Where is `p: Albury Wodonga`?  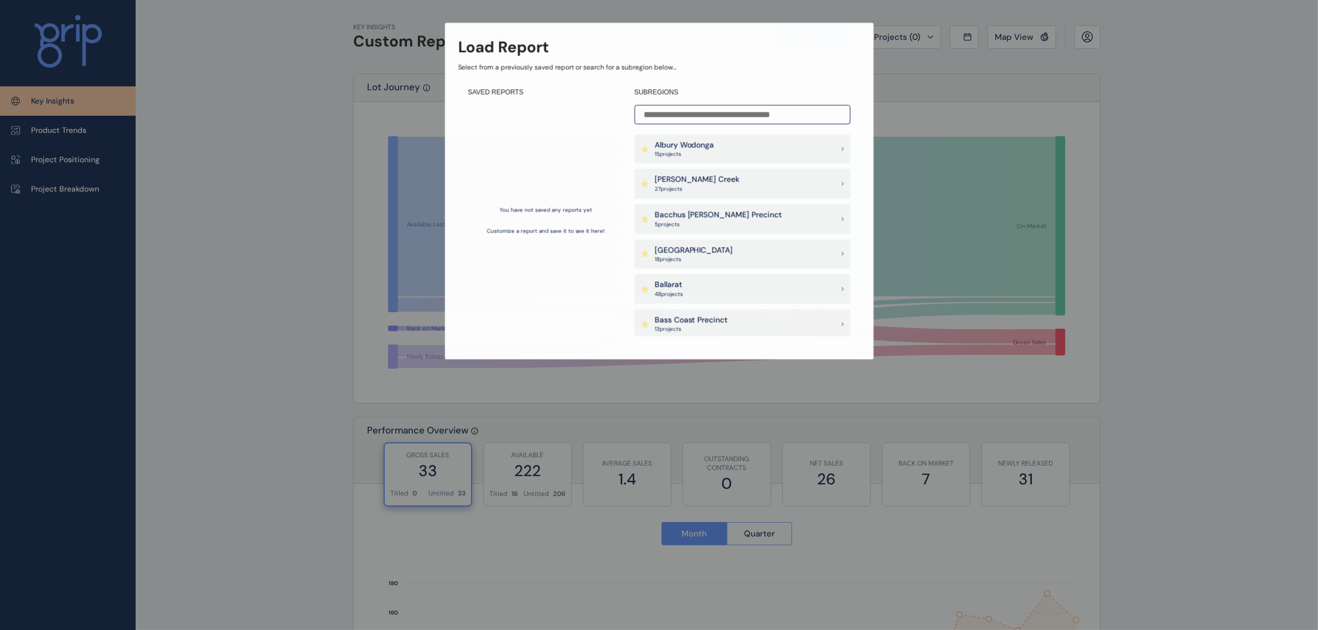
p: Albury Wodonga is located at coordinates (684, 145).